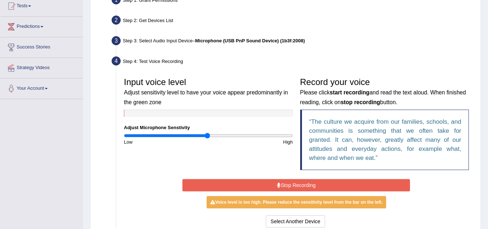  What do you see at coordinates (383, 97) in the screenshot?
I see `small: Please click and read the text aloud. When finished reading, click on button.` at bounding box center [383, 97].